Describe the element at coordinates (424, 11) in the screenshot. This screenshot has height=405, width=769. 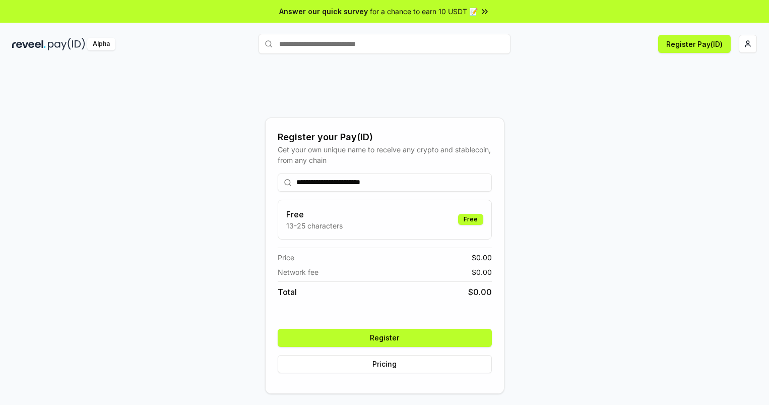
I see `span: for a chance to earn 10 USDT 📝` at that location.